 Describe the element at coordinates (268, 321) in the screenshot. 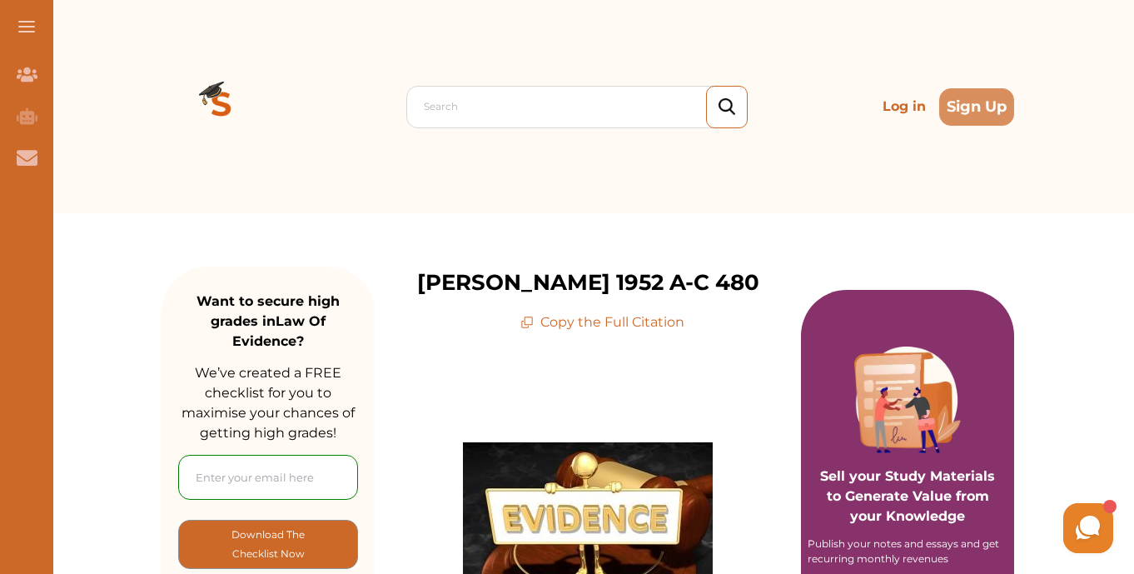

I see `strong: Want to secure high grades in Law Of Evidence ?` at that location.